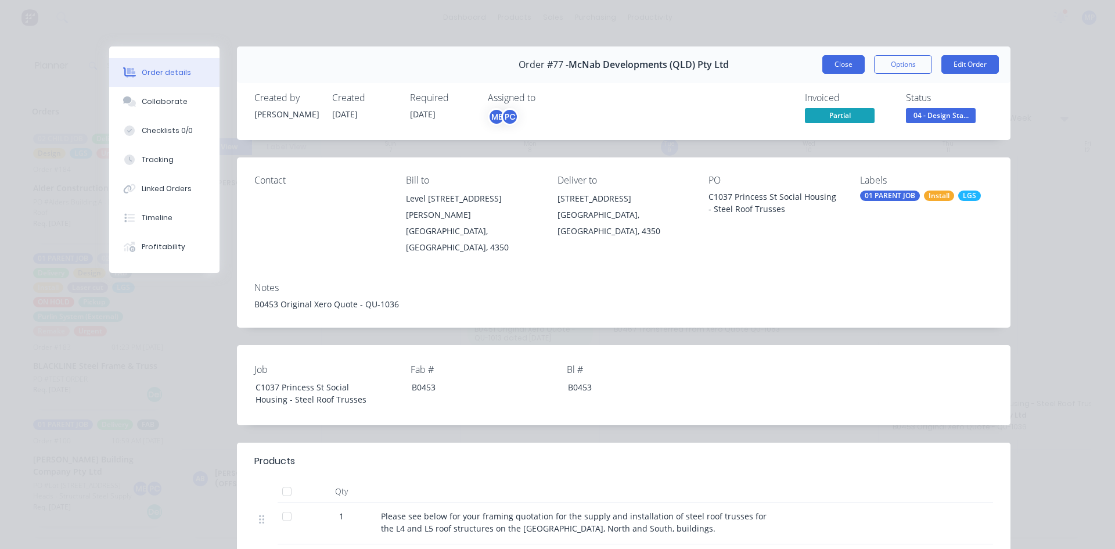 The image size is (1115, 549). Describe the element at coordinates (341, 491) in the screenshot. I see `div: Qty` at that location.